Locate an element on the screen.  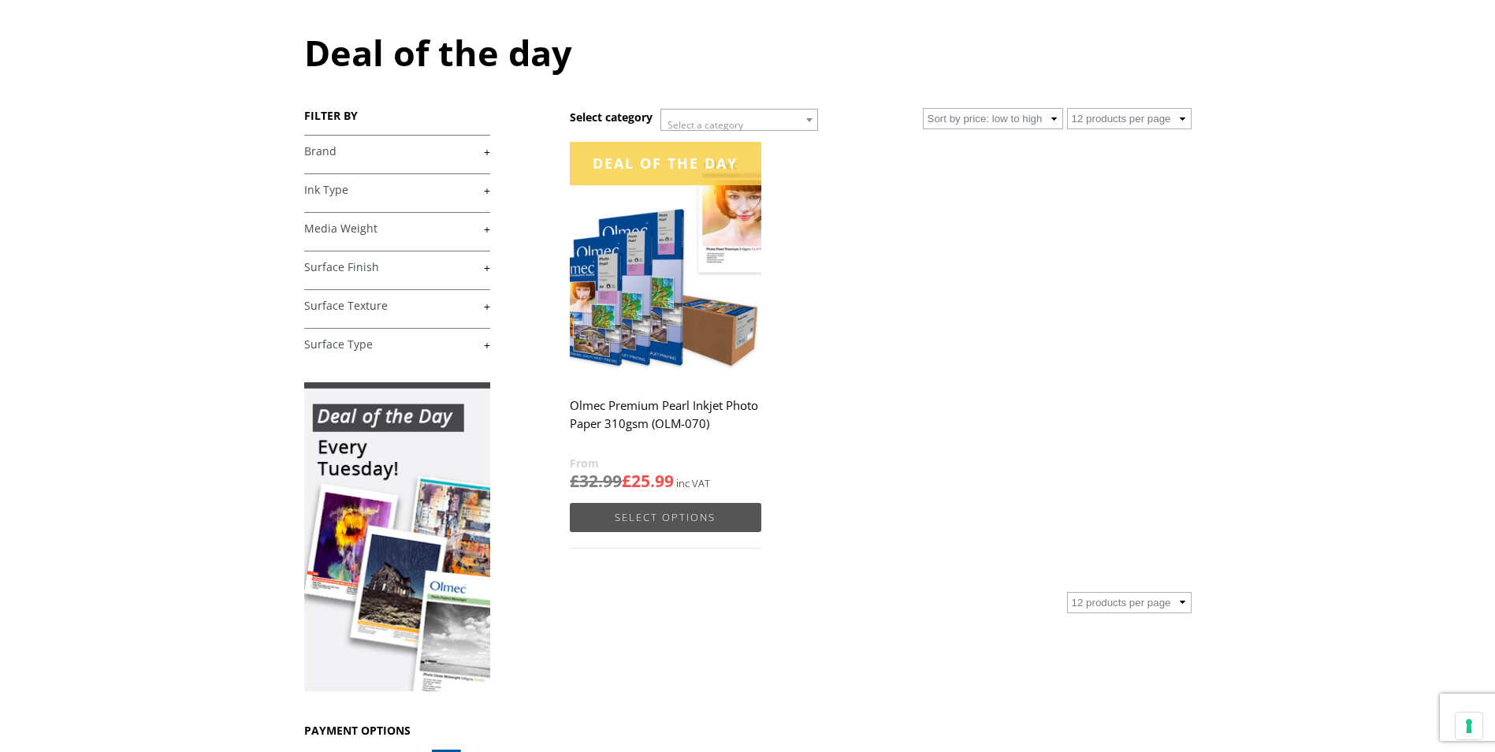
h3: FILTER BY is located at coordinates (397, 115).